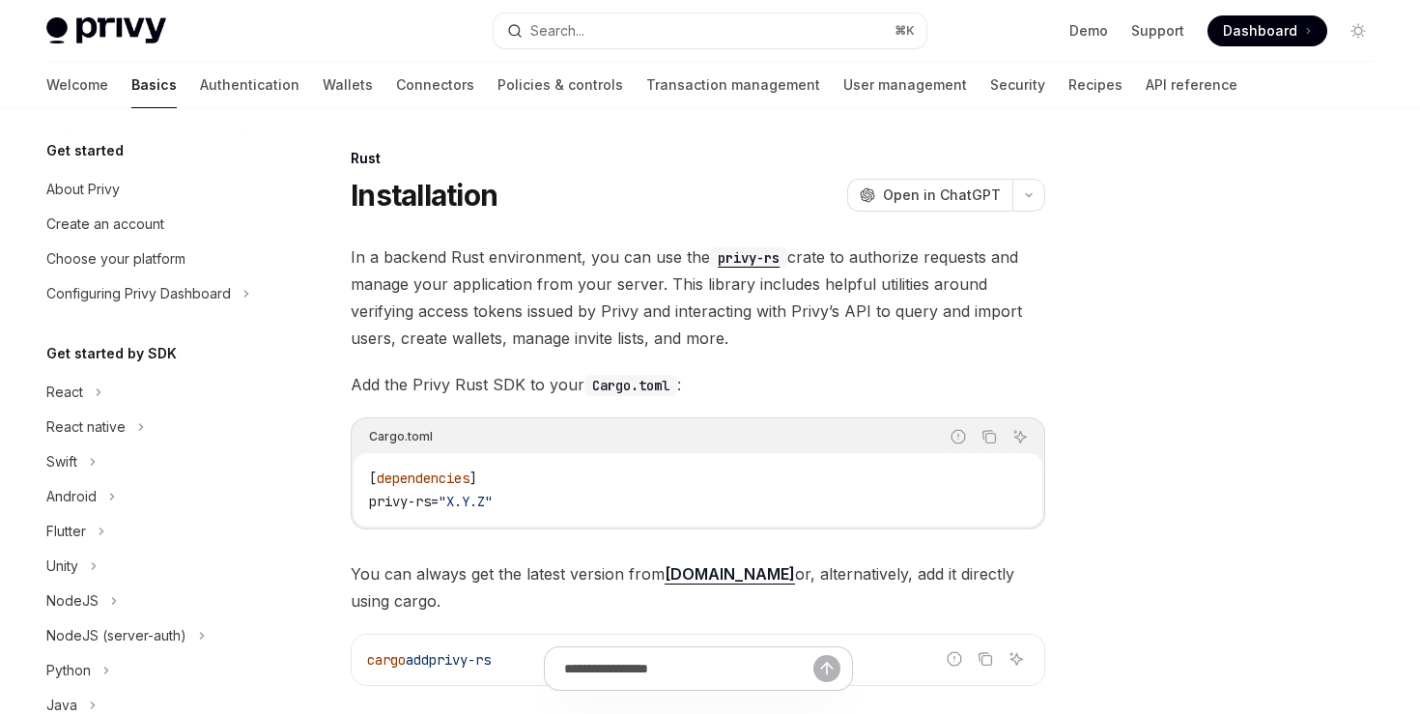 The width and height of the screenshot is (1420, 714). I want to click on input: Ask a question..., so click(689, 669).